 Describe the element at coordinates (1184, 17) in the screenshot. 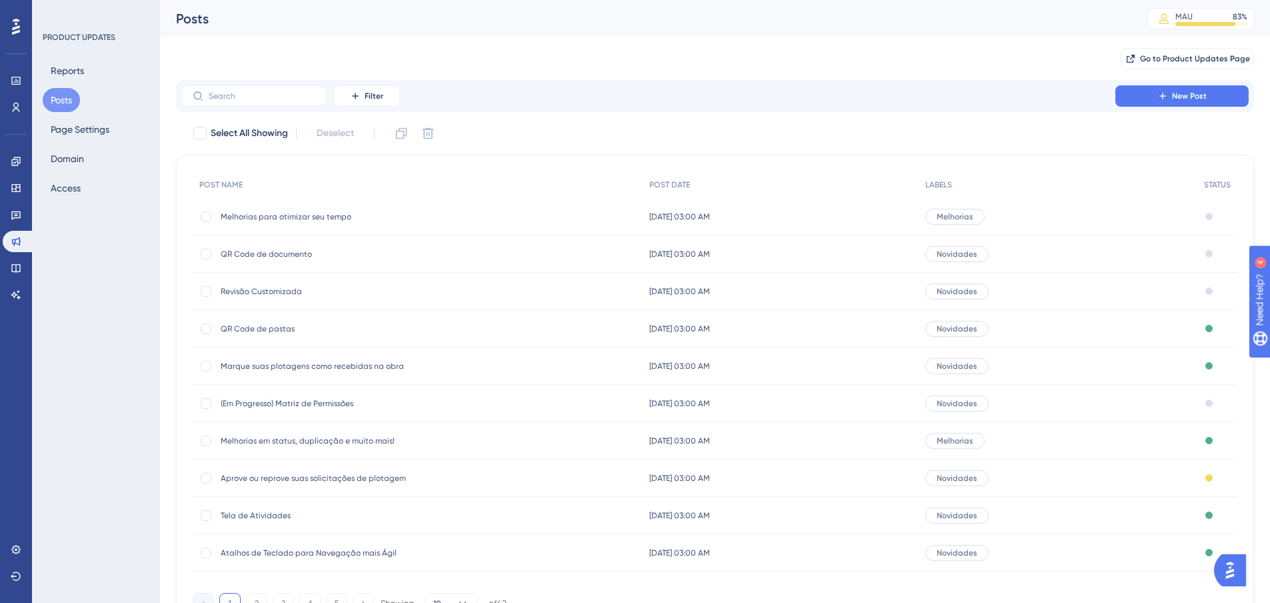

I see `div: MAU` at that location.